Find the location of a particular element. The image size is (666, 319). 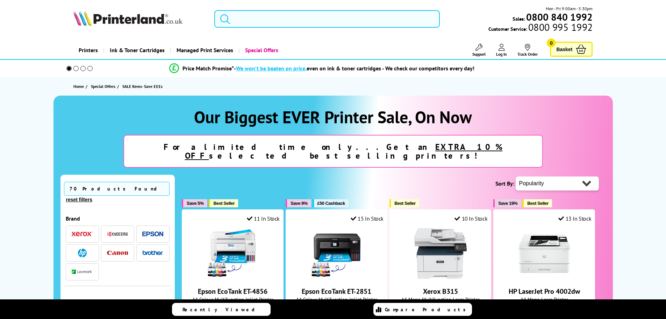

div: 15 In Stock is located at coordinates (367, 218).